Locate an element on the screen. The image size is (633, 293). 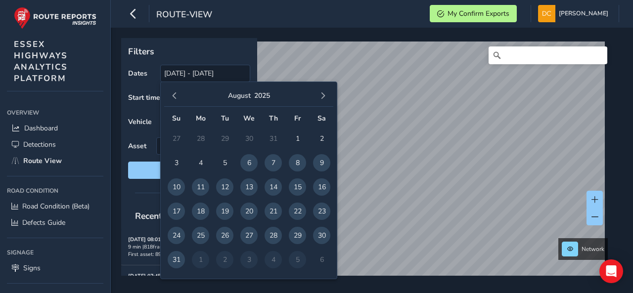
span: 29 is located at coordinates (297, 235).